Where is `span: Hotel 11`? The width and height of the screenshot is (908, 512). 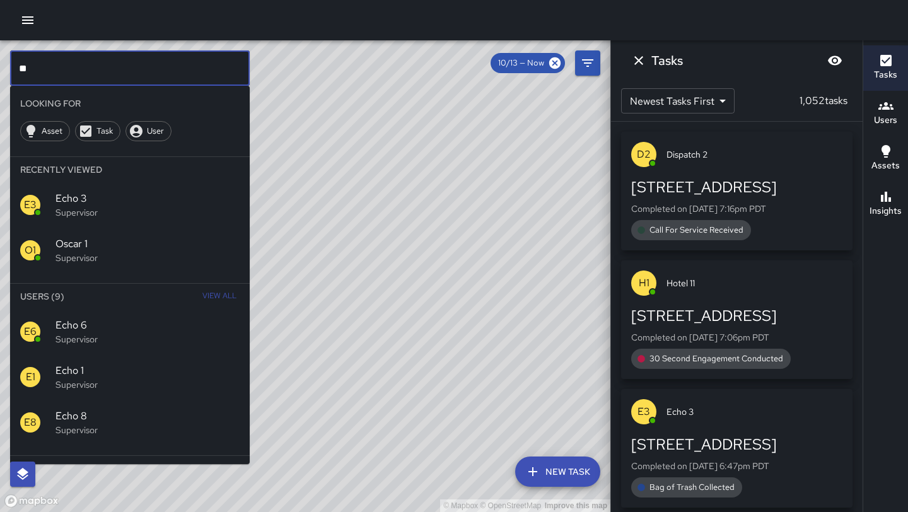
span: Hotel 11 is located at coordinates (754, 283).